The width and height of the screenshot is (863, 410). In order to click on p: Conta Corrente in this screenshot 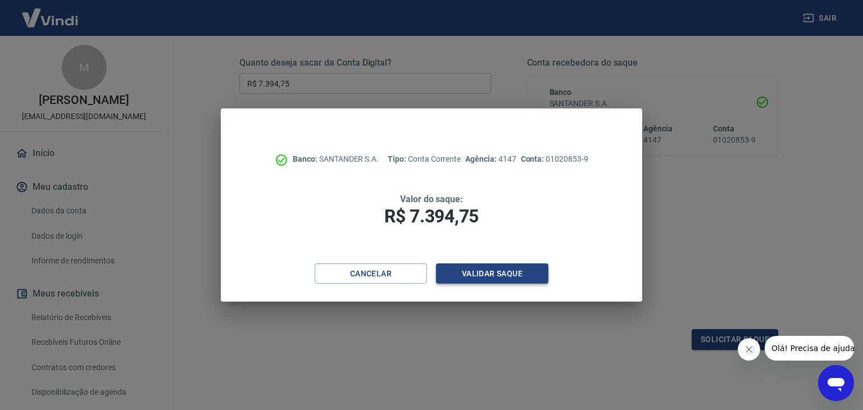, I will do `click(424, 159)`.